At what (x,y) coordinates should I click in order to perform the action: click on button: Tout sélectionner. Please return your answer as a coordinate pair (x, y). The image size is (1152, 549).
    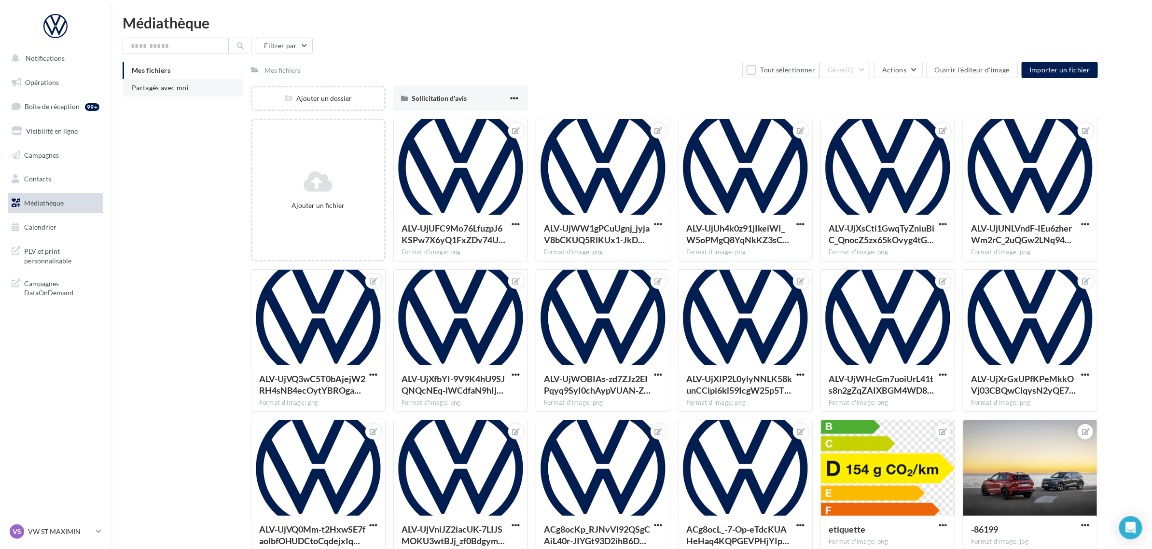
    Looking at the image, I should click on (781, 70).